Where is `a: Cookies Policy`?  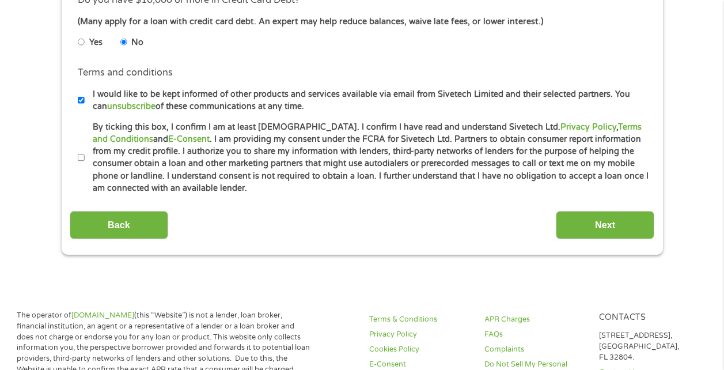 a: Cookies Policy is located at coordinates (420, 349).